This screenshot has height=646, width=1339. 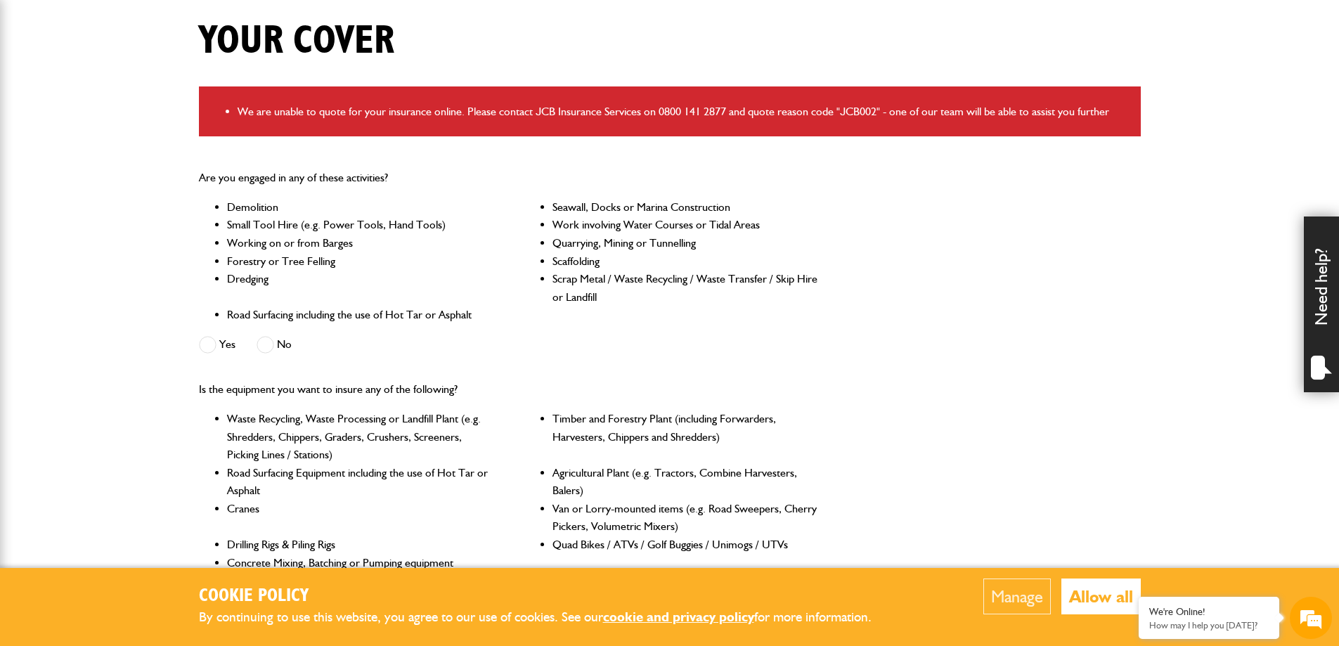 I want to click on li: Drilling Rigs & Piling Rigs, so click(x=360, y=545).